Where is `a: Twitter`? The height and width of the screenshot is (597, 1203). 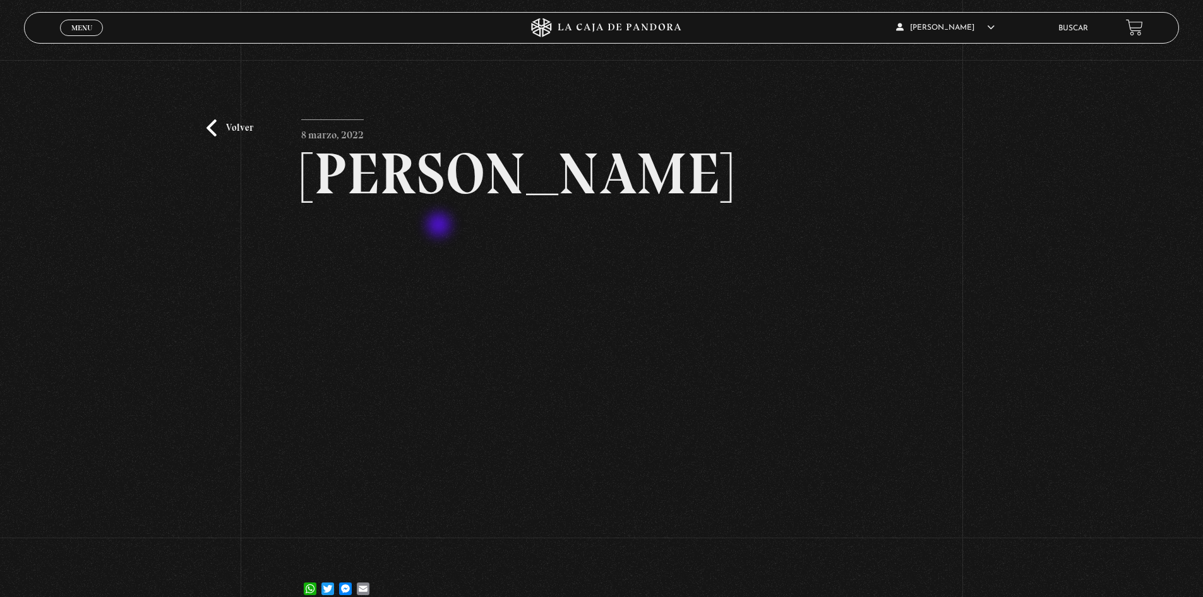
a: Twitter is located at coordinates (328, 582).